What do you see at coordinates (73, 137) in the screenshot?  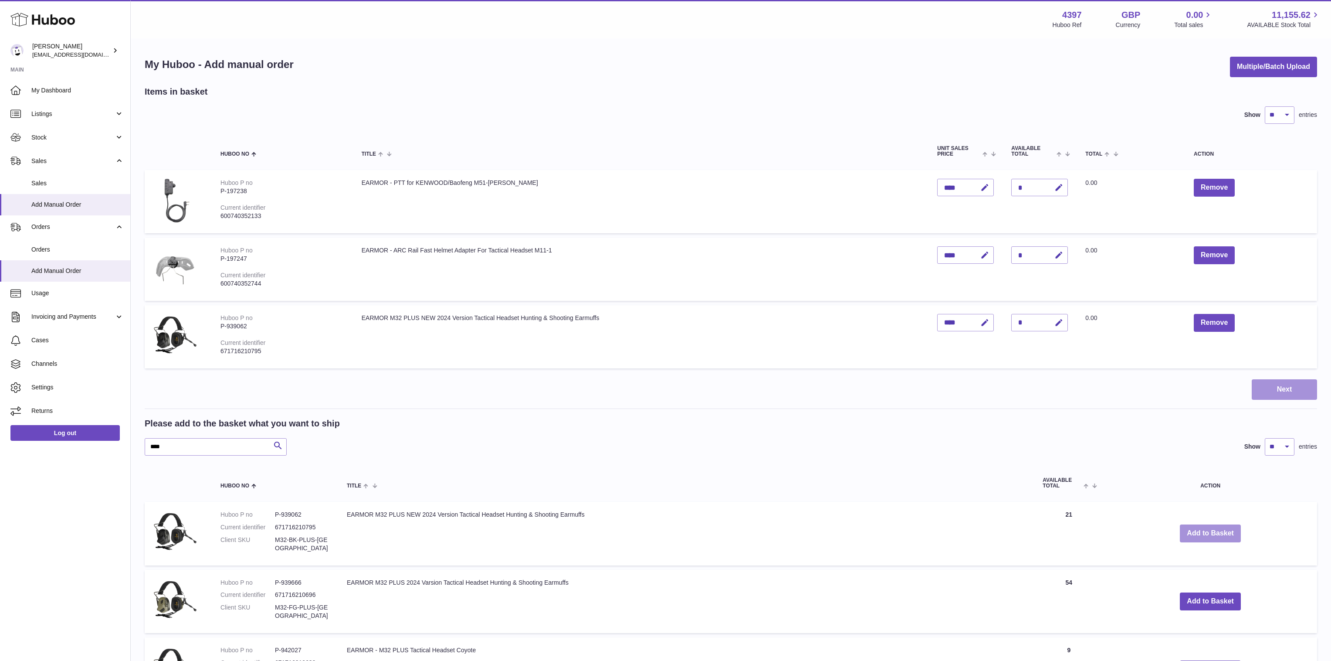 I see `span: Stock` at bounding box center [73, 137].